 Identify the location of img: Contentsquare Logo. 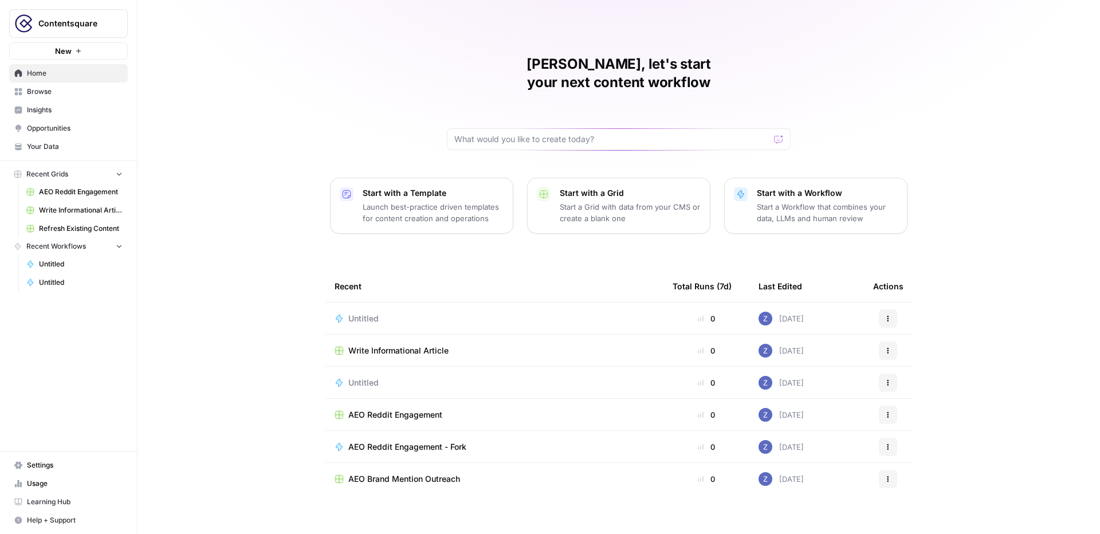
(23, 23).